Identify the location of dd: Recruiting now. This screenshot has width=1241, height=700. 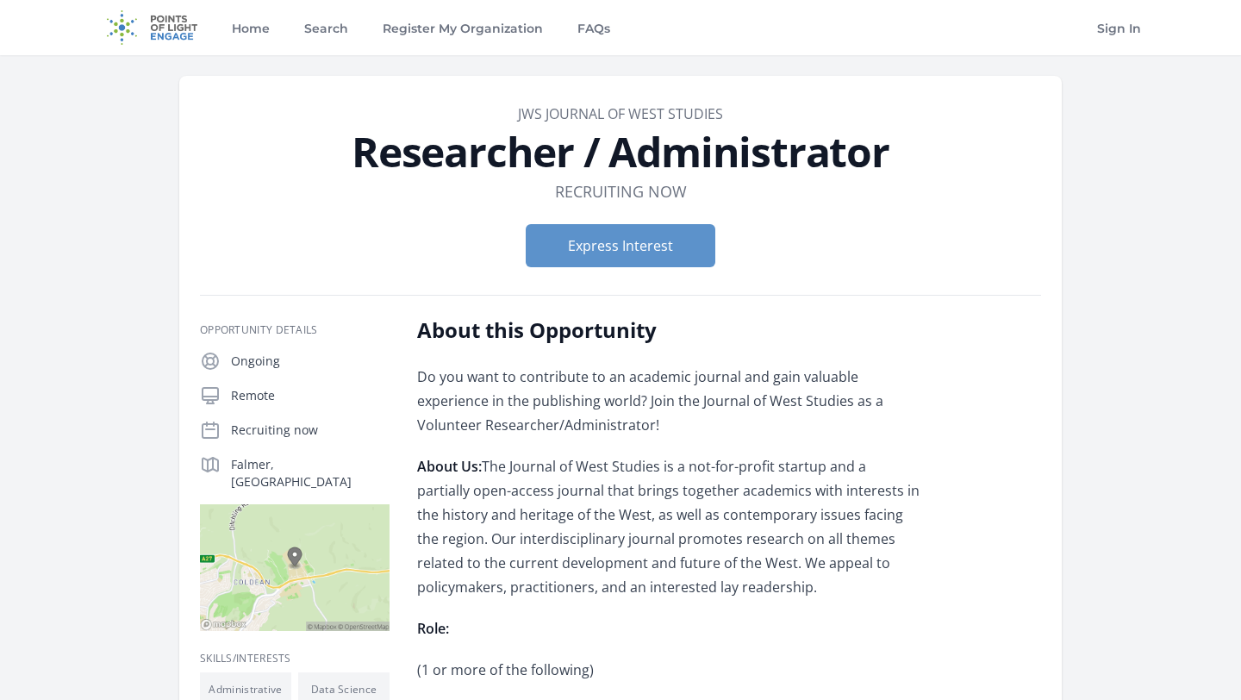
(621, 191).